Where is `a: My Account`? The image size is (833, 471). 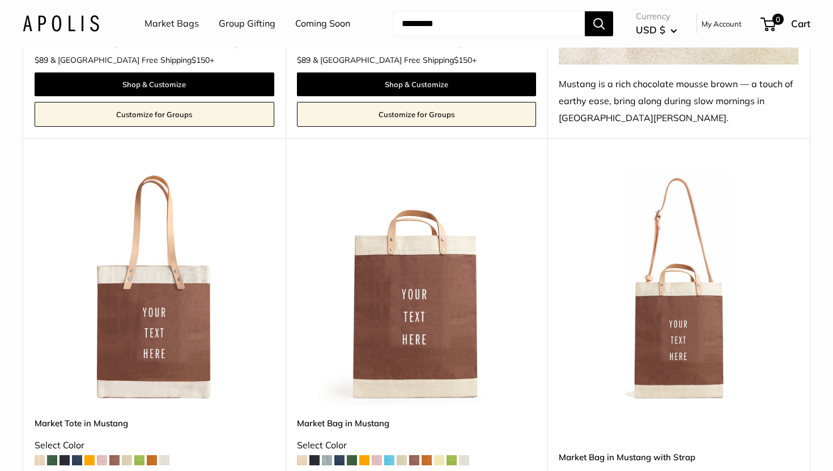 a: My Account is located at coordinates (721, 24).